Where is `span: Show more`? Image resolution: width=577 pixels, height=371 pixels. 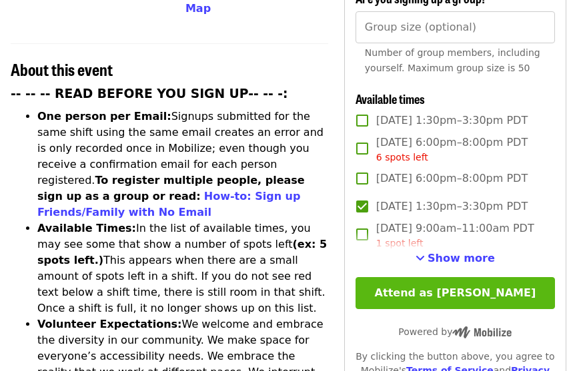
span: Show more is located at coordinates (461, 258).